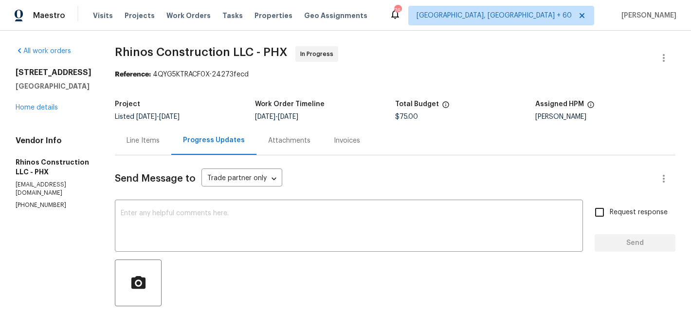  Describe the element at coordinates (407, 117) in the screenshot. I see `span: $75.00` at that location.